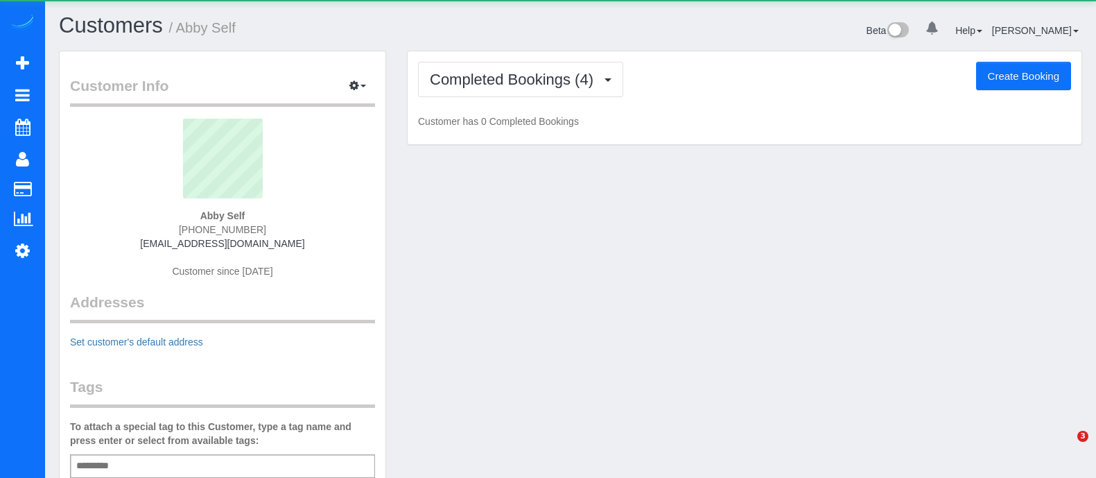  What do you see at coordinates (223, 91) in the screenshot?
I see `legend: Customer Info` at bounding box center [223, 91].